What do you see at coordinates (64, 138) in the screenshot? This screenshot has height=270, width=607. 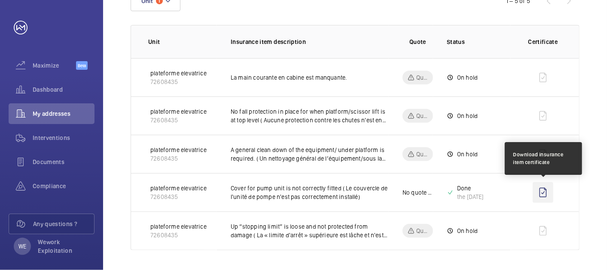 I see `span: Interventions` at bounding box center [64, 138].